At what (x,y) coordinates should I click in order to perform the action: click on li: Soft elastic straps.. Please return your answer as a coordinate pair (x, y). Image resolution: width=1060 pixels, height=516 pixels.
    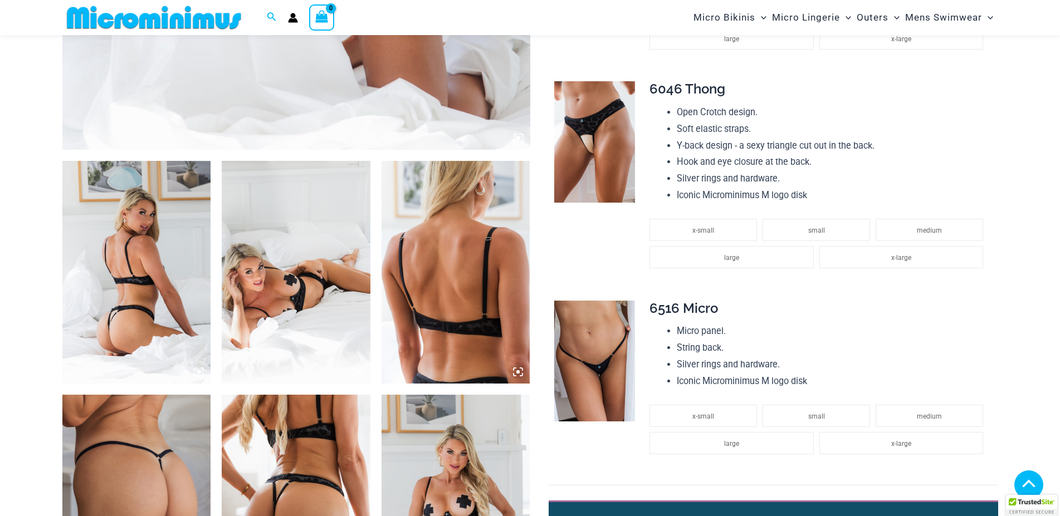
    Looking at the image, I should click on (832, 129).